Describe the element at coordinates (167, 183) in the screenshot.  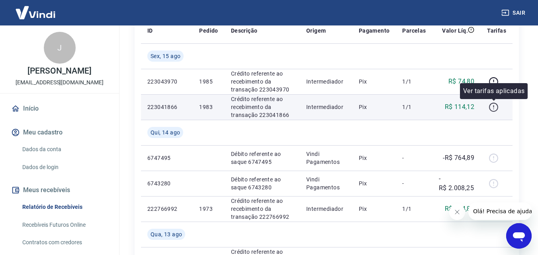
I see `p: 6743280` at that location.